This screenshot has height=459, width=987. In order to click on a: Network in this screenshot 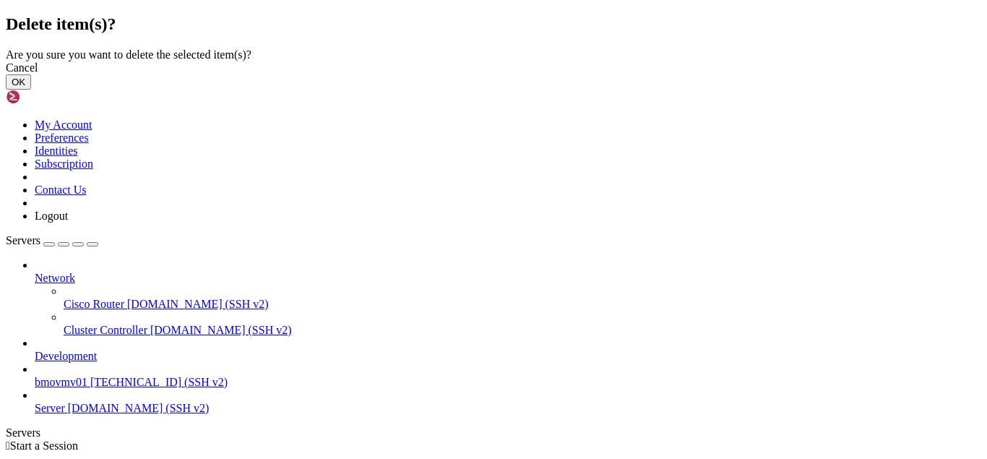, I will do `click(508, 278)`.